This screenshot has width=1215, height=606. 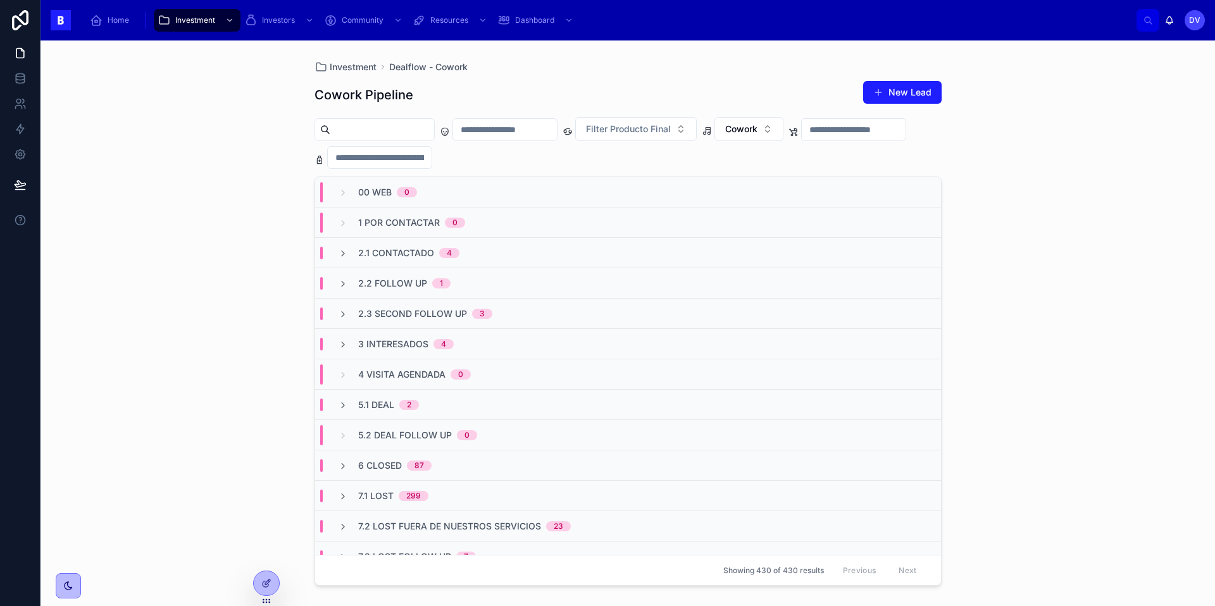 What do you see at coordinates (112, 20) in the screenshot?
I see `a: Home` at bounding box center [112, 20].